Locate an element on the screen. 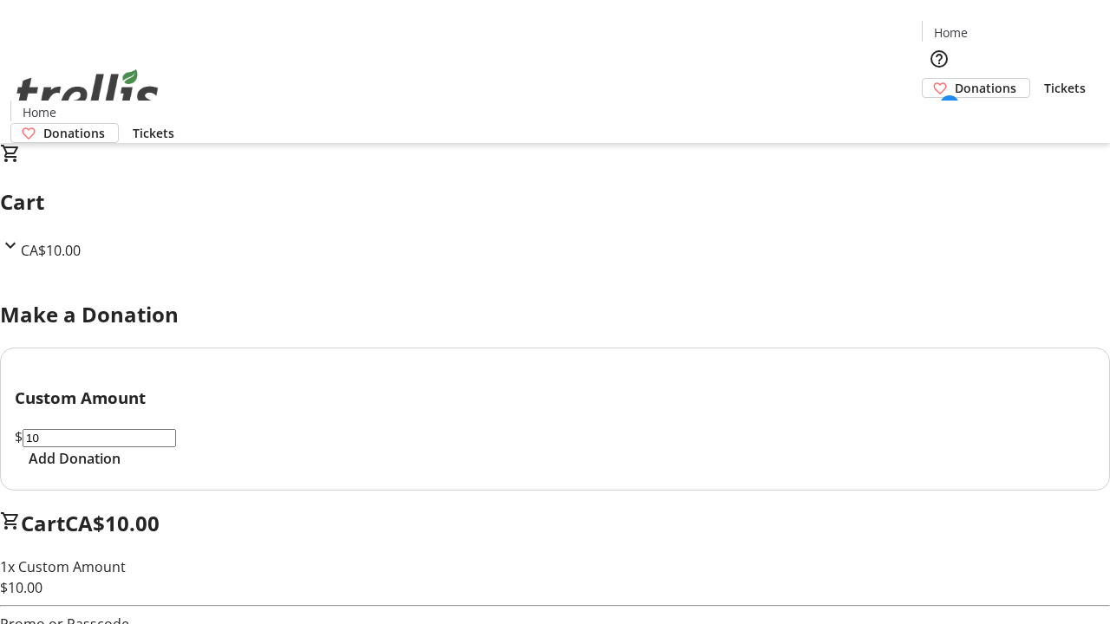 This screenshot has height=624, width=1110. h3: Custom Amount is located at coordinates (555, 398).